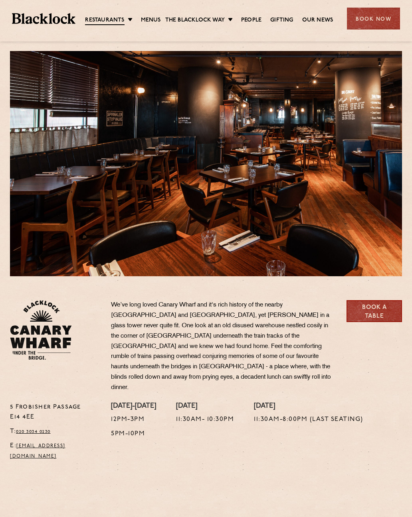 This screenshot has width=412, height=517. What do you see at coordinates (133, 434) in the screenshot?
I see `p: 5pm-10pm` at bounding box center [133, 434].